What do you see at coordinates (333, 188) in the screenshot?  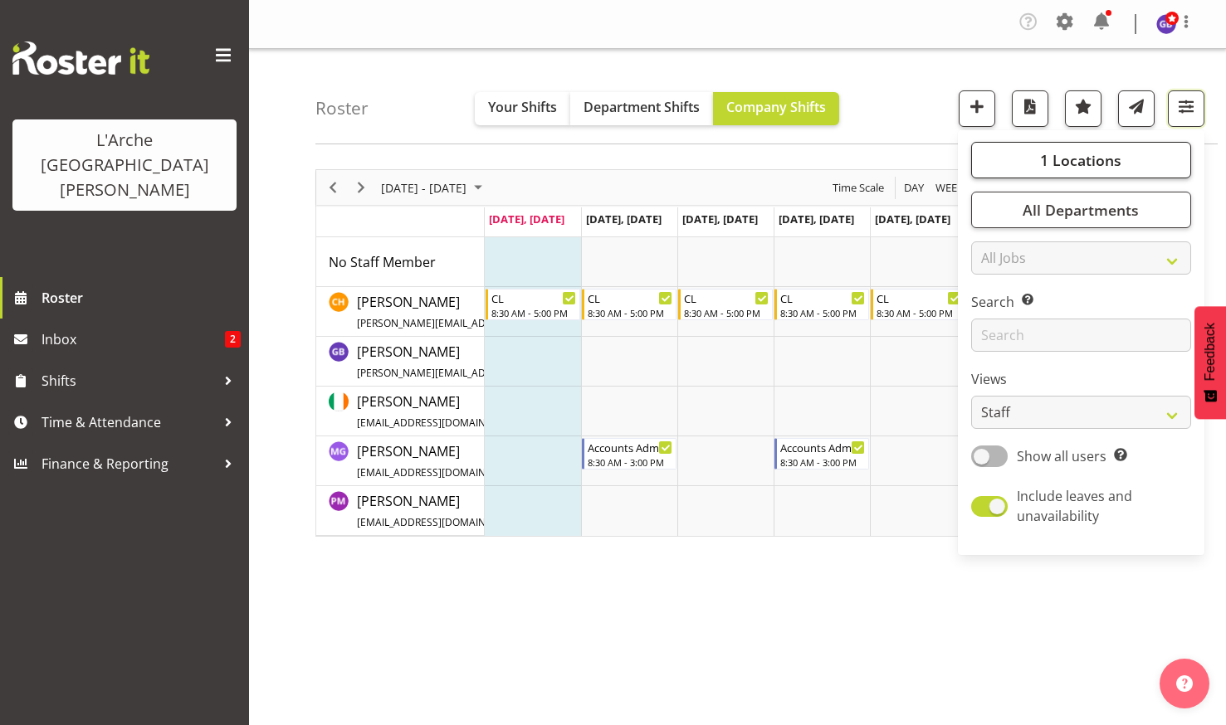 I see `button: Previous` at bounding box center [333, 188].